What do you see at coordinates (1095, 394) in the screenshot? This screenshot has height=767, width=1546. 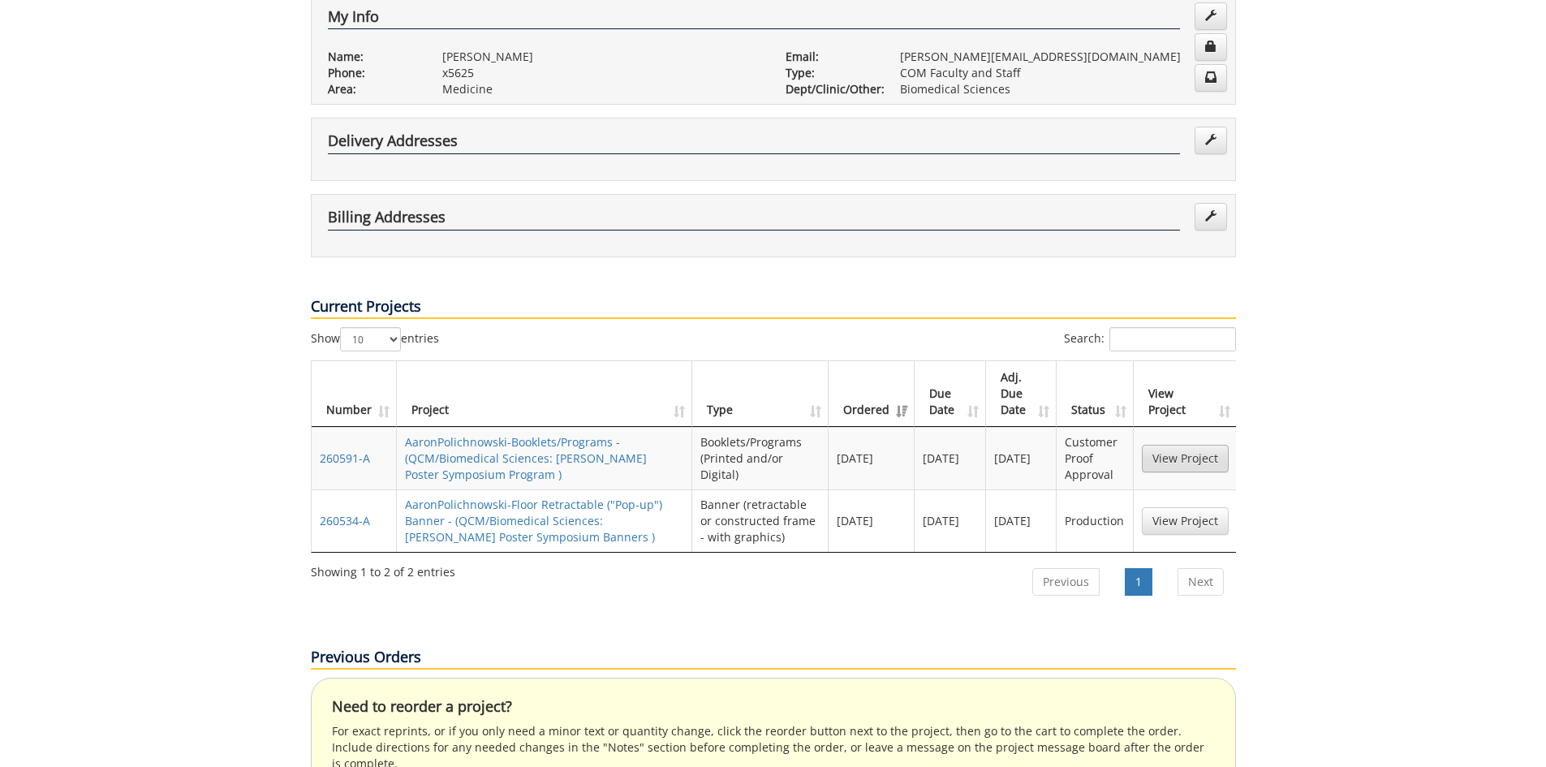 I see `th: Status: activate to sort column ascending` at bounding box center [1095, 394].